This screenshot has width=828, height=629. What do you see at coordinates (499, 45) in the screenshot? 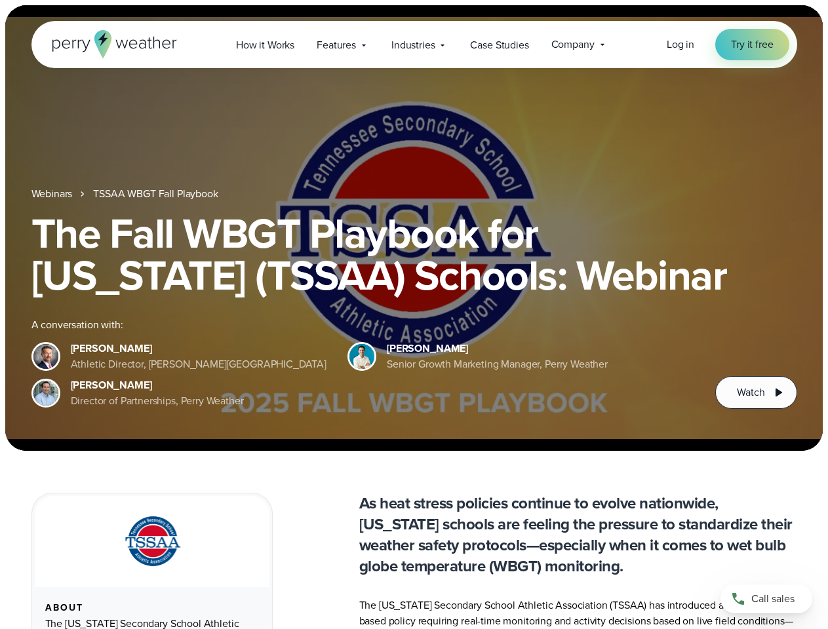
I see `span: Case Studies` at bounding box center [499, 45].